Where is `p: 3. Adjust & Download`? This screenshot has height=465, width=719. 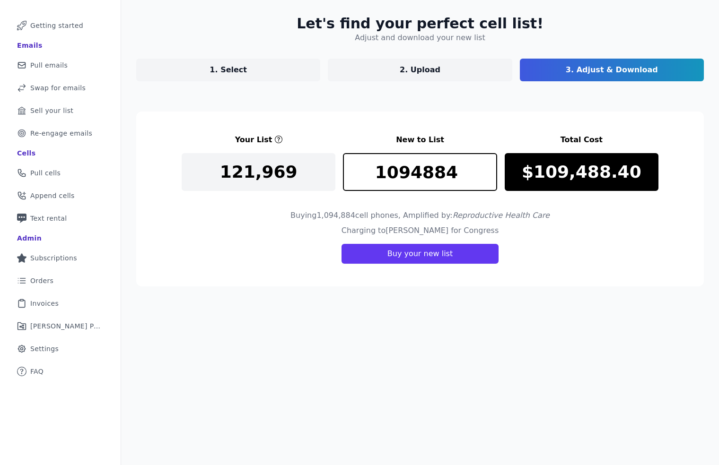
p: 3. Adjust & Download is located at coordinates (611, 70).